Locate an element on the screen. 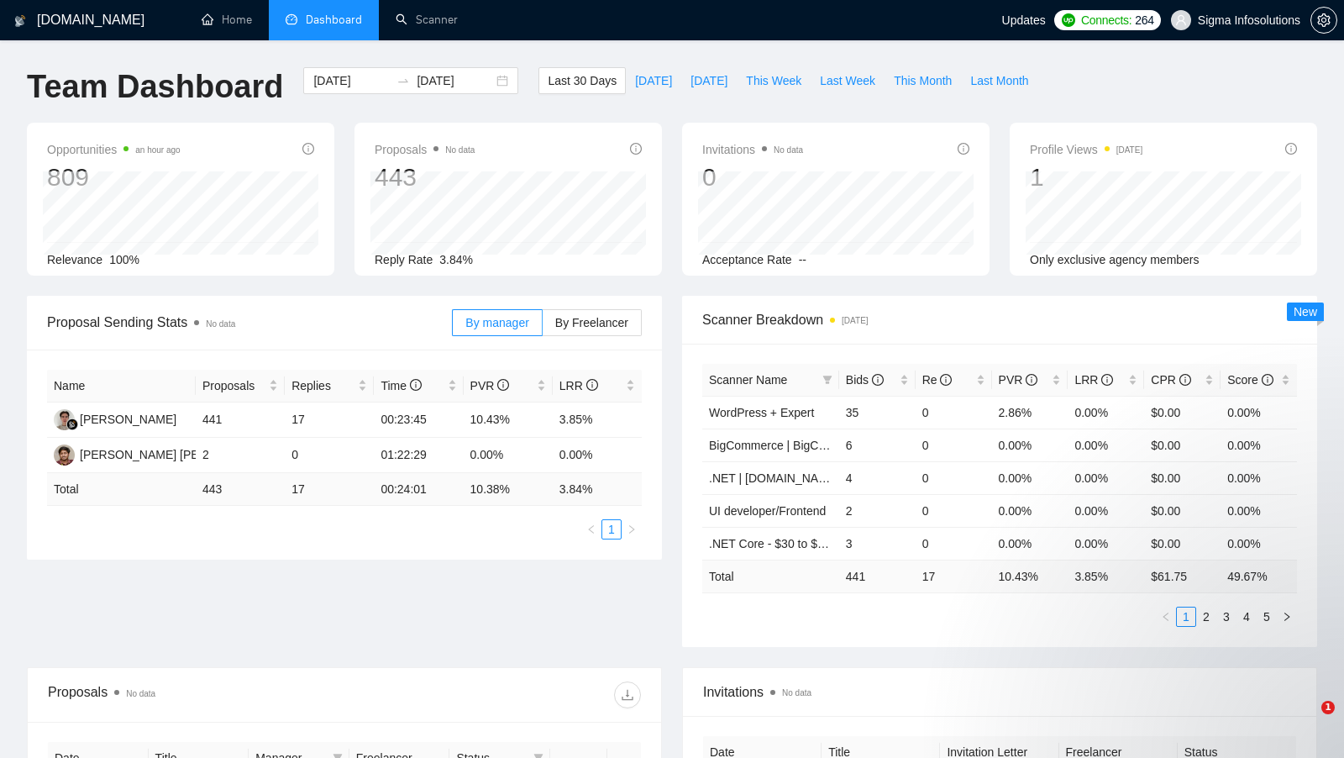 The width and height of the screenshot is (1344, 758). td: 443 is located at coordinates (240, 489).